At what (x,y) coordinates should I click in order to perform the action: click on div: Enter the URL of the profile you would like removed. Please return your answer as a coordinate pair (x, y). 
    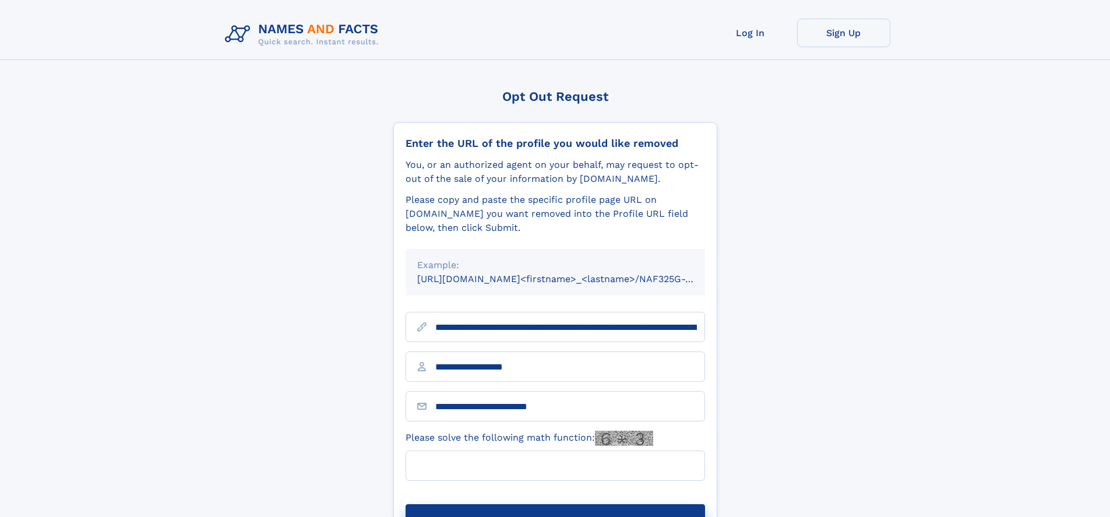
    Looking at the image, I should click on (555, 143).